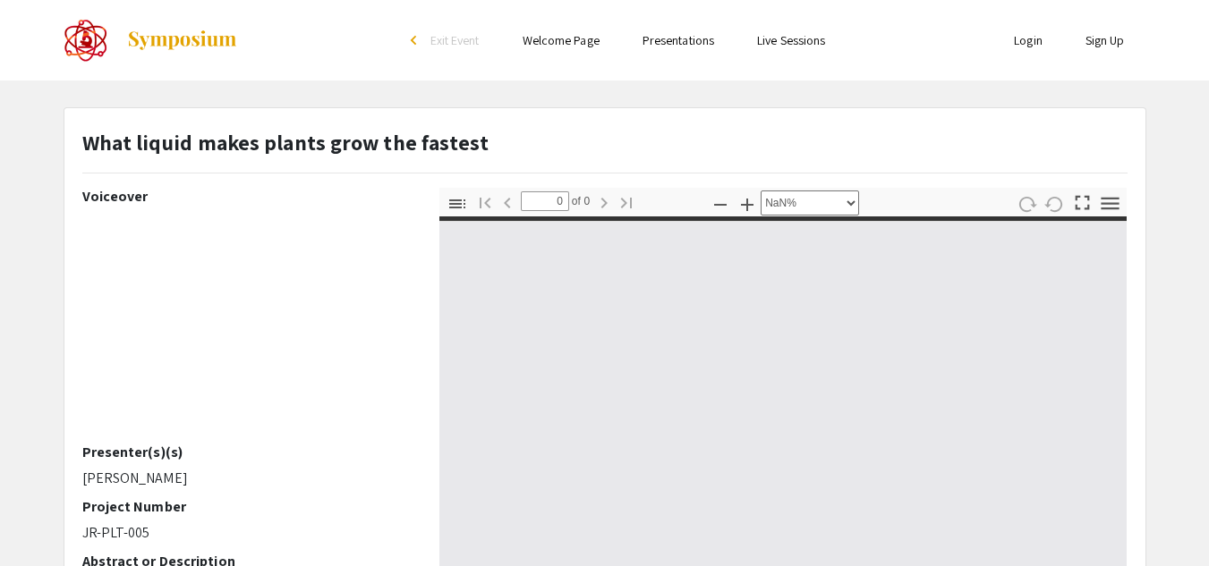 The width and height of the screenshot is (1209, 566). What do you see at coordinates (285, 142) in the screenshot?
I see `strong: What liquid makes plants grow the fastest` at bounding box center [285, 142].